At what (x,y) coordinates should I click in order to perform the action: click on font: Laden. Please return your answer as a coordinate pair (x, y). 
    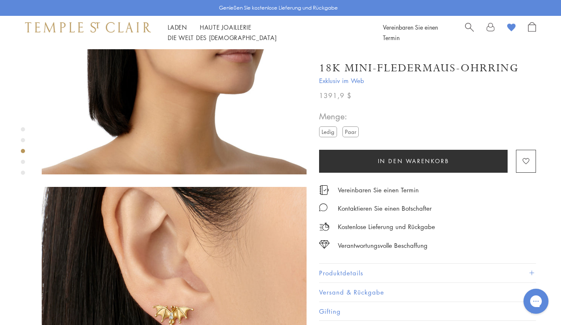
    Looking at the image, I should click on (177, 27).